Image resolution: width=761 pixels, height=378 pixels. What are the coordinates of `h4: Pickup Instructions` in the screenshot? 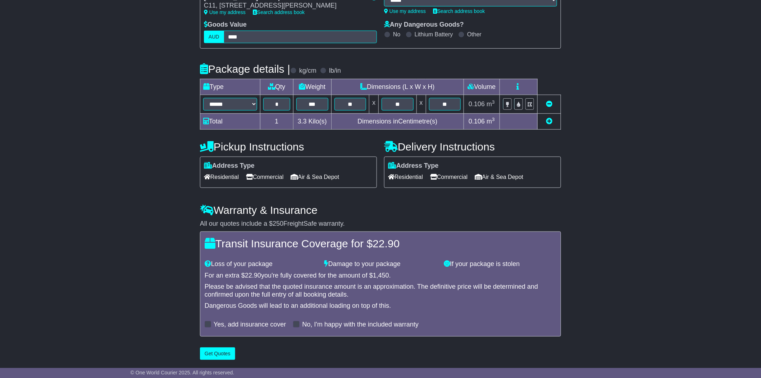 It's located at (288, 146).